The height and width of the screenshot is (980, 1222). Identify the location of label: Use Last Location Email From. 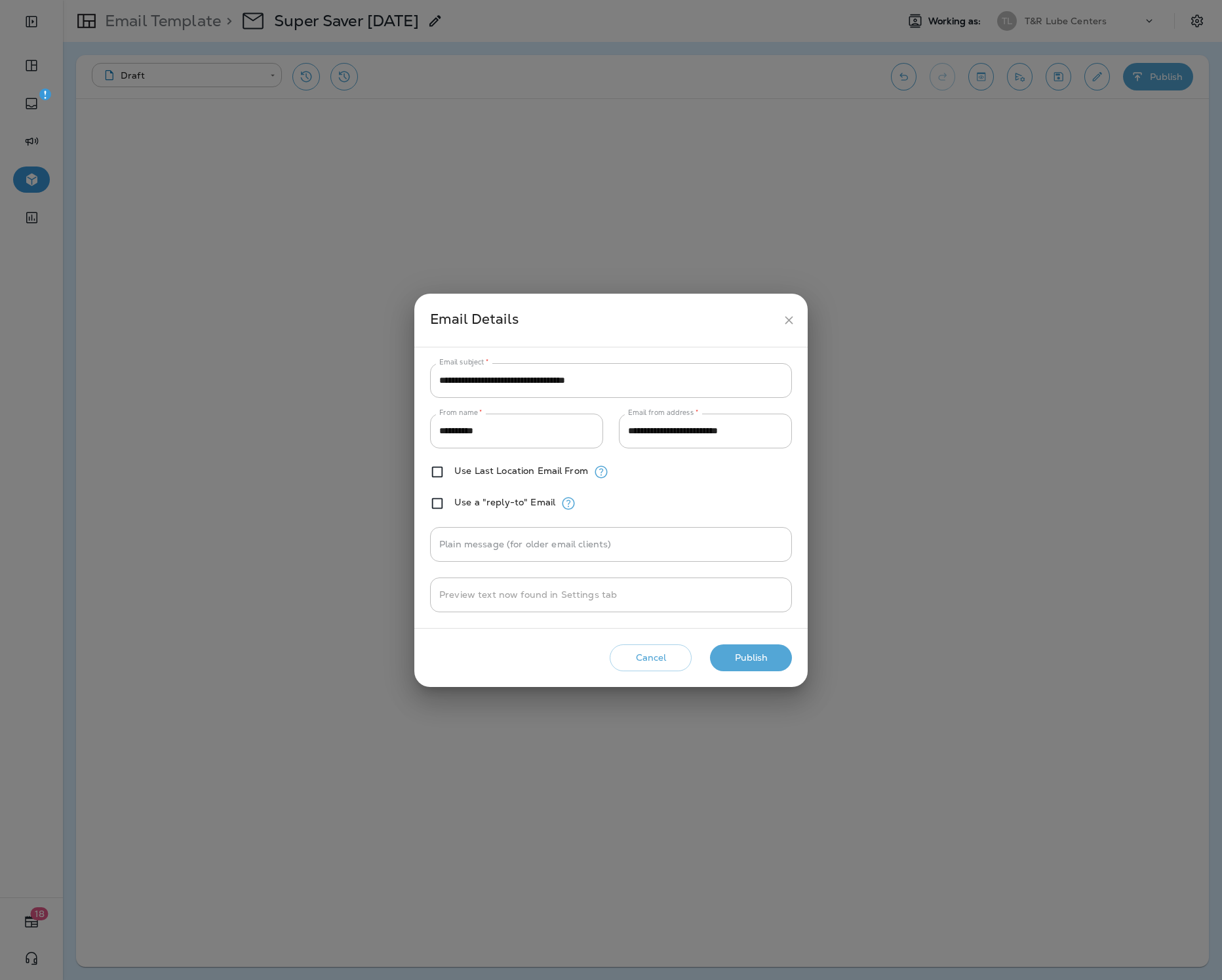
(521, 471).